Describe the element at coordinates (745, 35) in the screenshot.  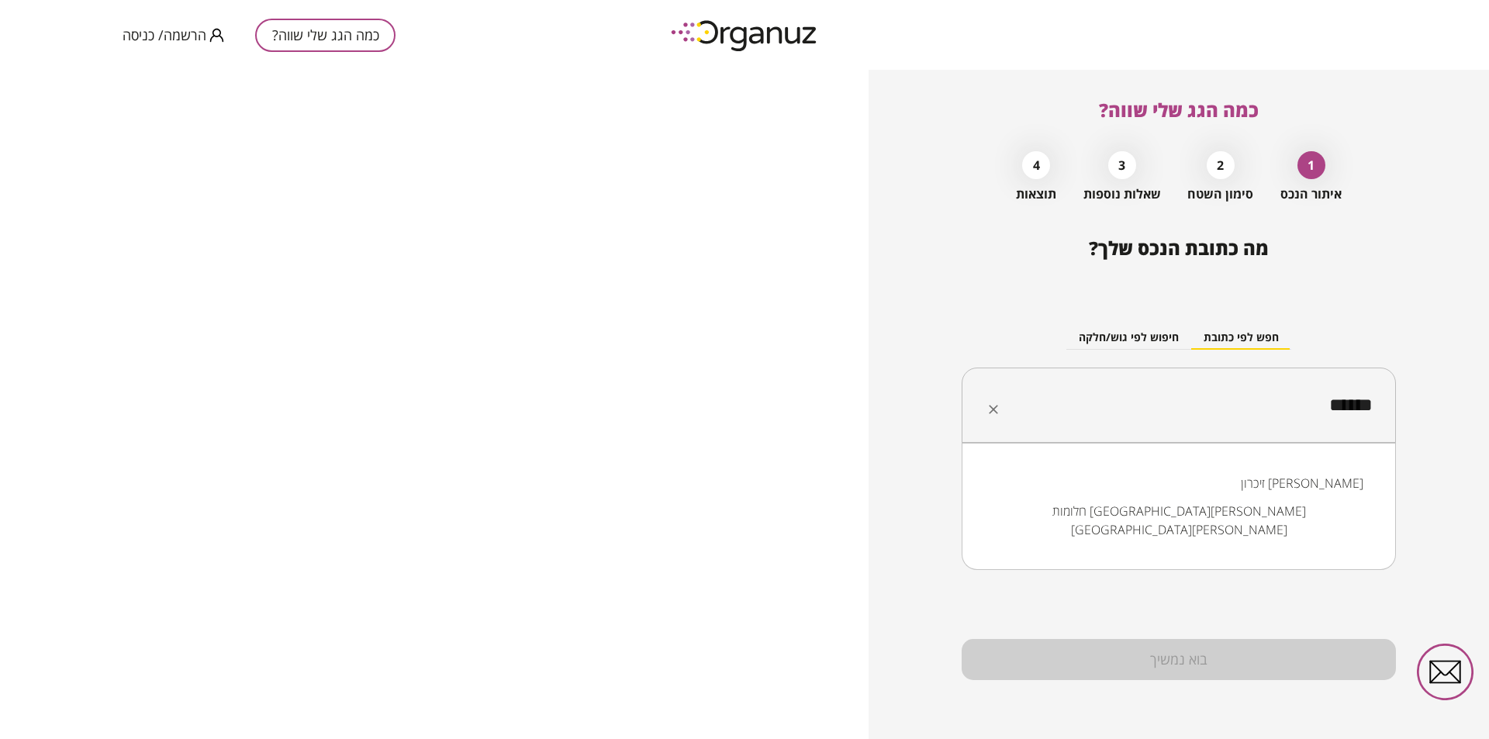
I see `img: logo` at that location.